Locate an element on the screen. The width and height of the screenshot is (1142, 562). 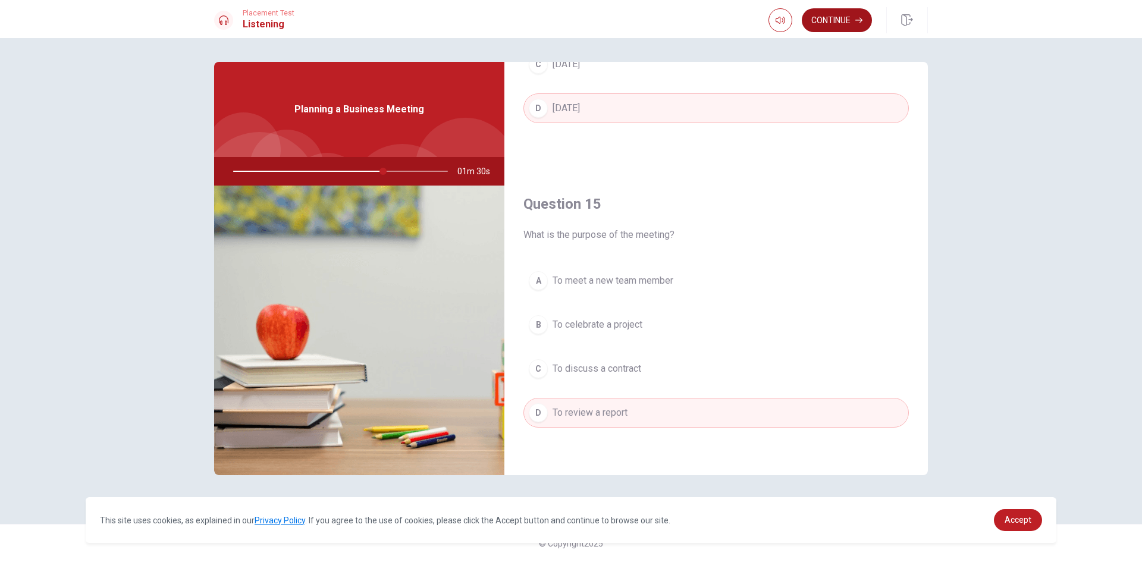
div: cookieconsent is located at coordinates (571, 520).